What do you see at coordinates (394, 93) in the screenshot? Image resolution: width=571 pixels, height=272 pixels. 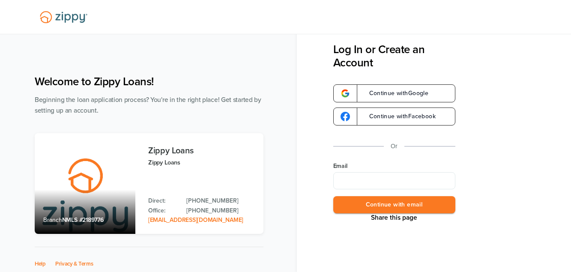 I see `a: google-logoContinue withGoogle` at bounding box center [394, 93].